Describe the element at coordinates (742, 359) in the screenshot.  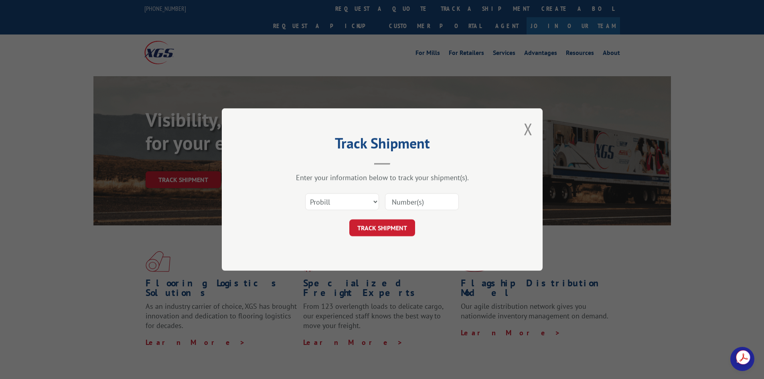
I see `a: Open chat` at that location.